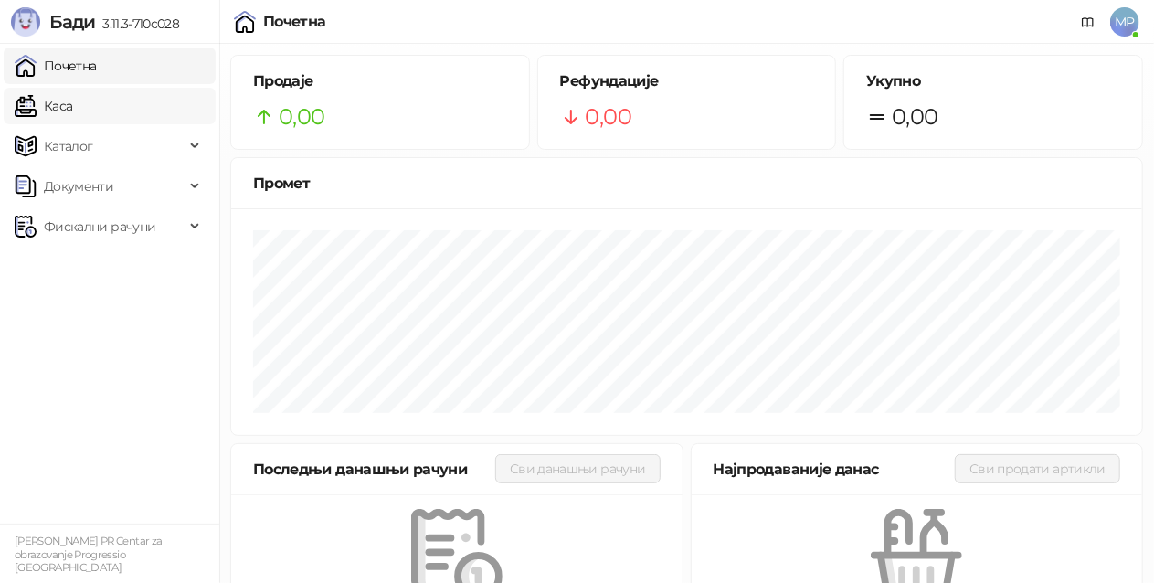 Image resolution: width=1154 pixels, height=583 pixels. Describe the element at coordinates (69, 146) in the screenshot. I see `span: Каталог` at that location.